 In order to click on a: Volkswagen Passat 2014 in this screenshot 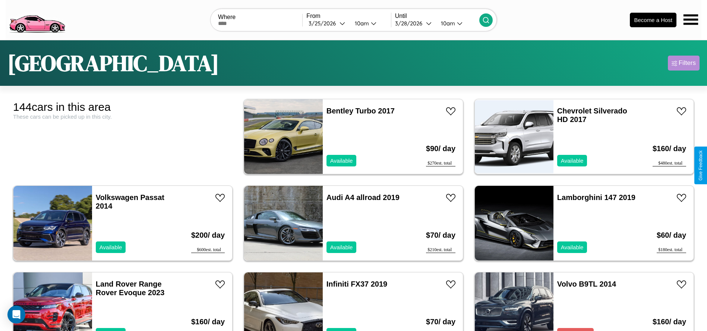, I will do `click(130, 201)`.